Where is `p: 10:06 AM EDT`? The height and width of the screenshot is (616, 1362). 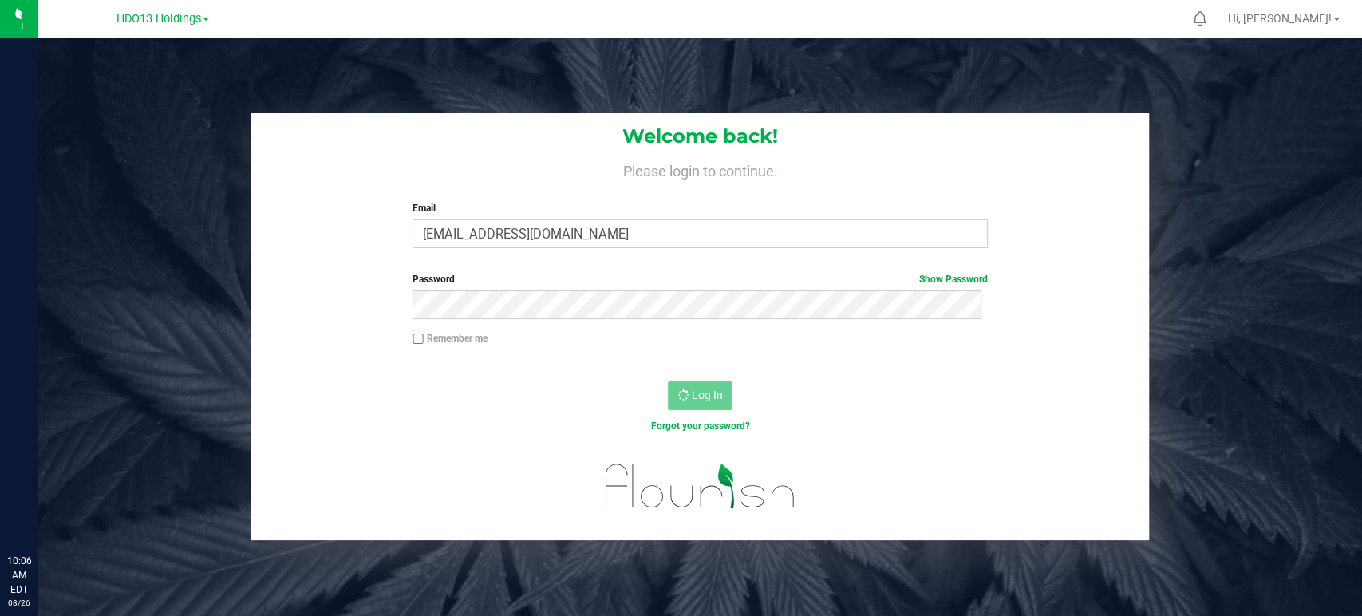 p: 10:06 AM EDT is located at coordinates (19, 575).